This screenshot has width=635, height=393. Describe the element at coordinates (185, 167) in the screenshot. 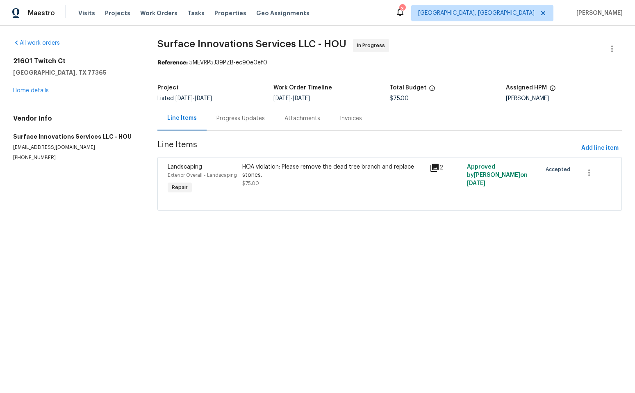

I see `span: Landscaping` at that location.